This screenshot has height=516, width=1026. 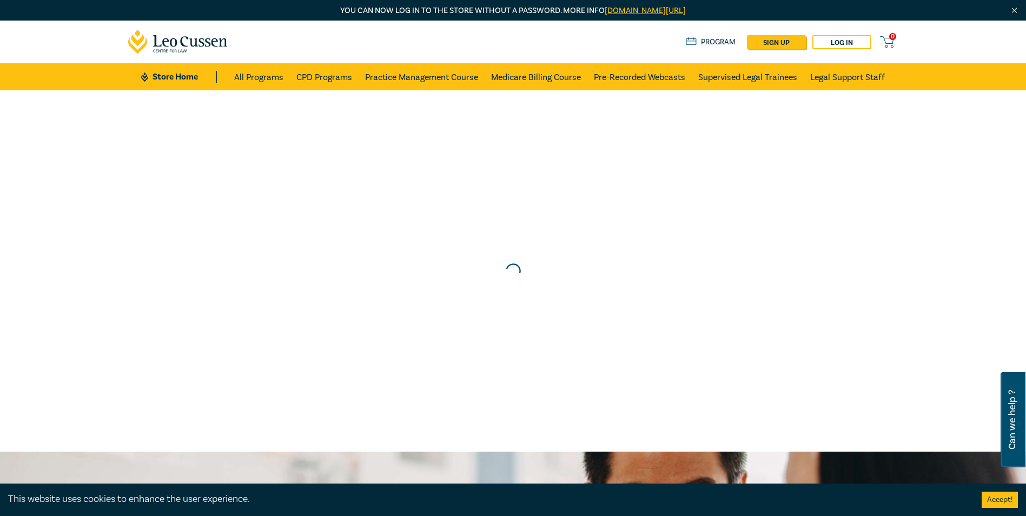 What do you see at coordinates (513, 11) in the screenshot?
I see `p: You can now log in to the store without a password. More info` at bounding box center [513, 11].